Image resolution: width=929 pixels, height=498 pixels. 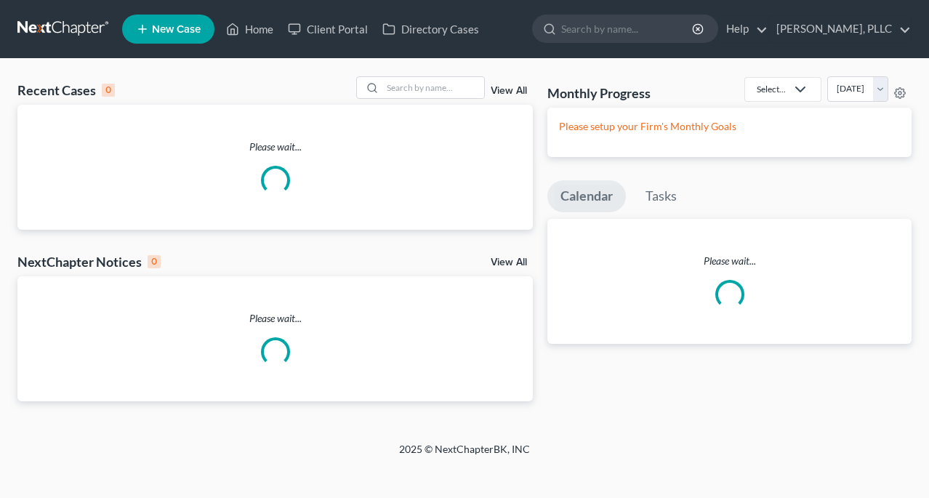 I want to click on a: Tasks, so click(x=661, y=196).